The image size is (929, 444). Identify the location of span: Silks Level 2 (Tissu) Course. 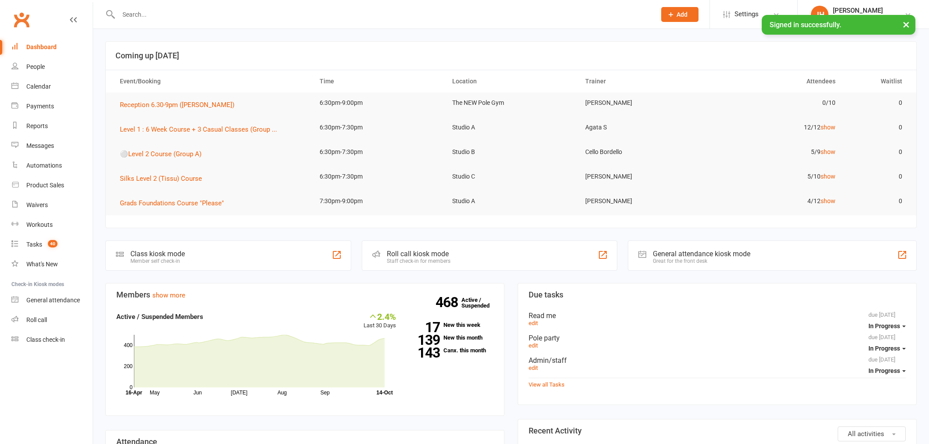
(161, 179).